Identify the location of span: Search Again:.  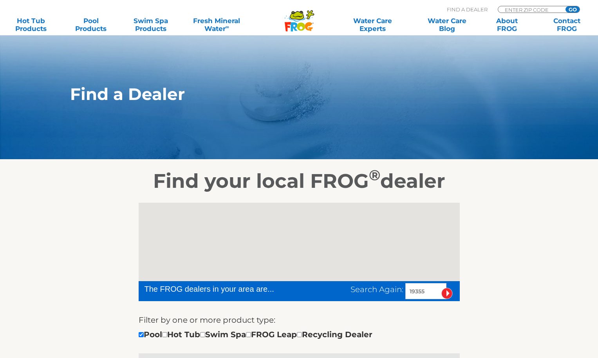
(377, 289).